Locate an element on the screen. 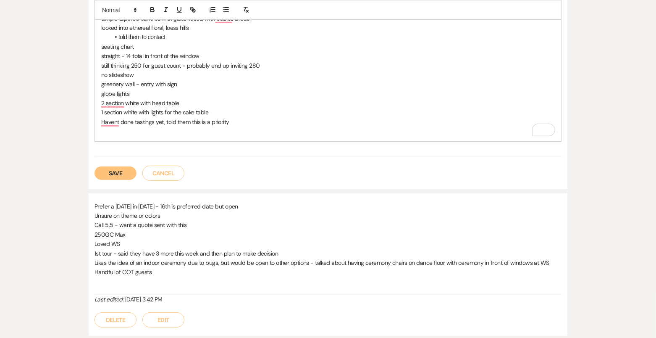  p: still thinking 250 for guest count - probably end up inviting 280 is located at coordinates (328, 66).